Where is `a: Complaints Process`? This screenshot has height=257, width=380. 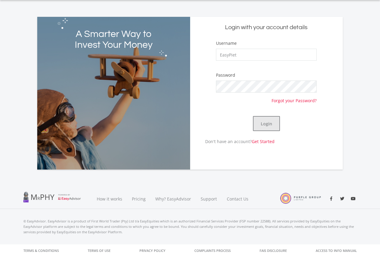 a: Complaints Process is located at coordinates (212, 251).